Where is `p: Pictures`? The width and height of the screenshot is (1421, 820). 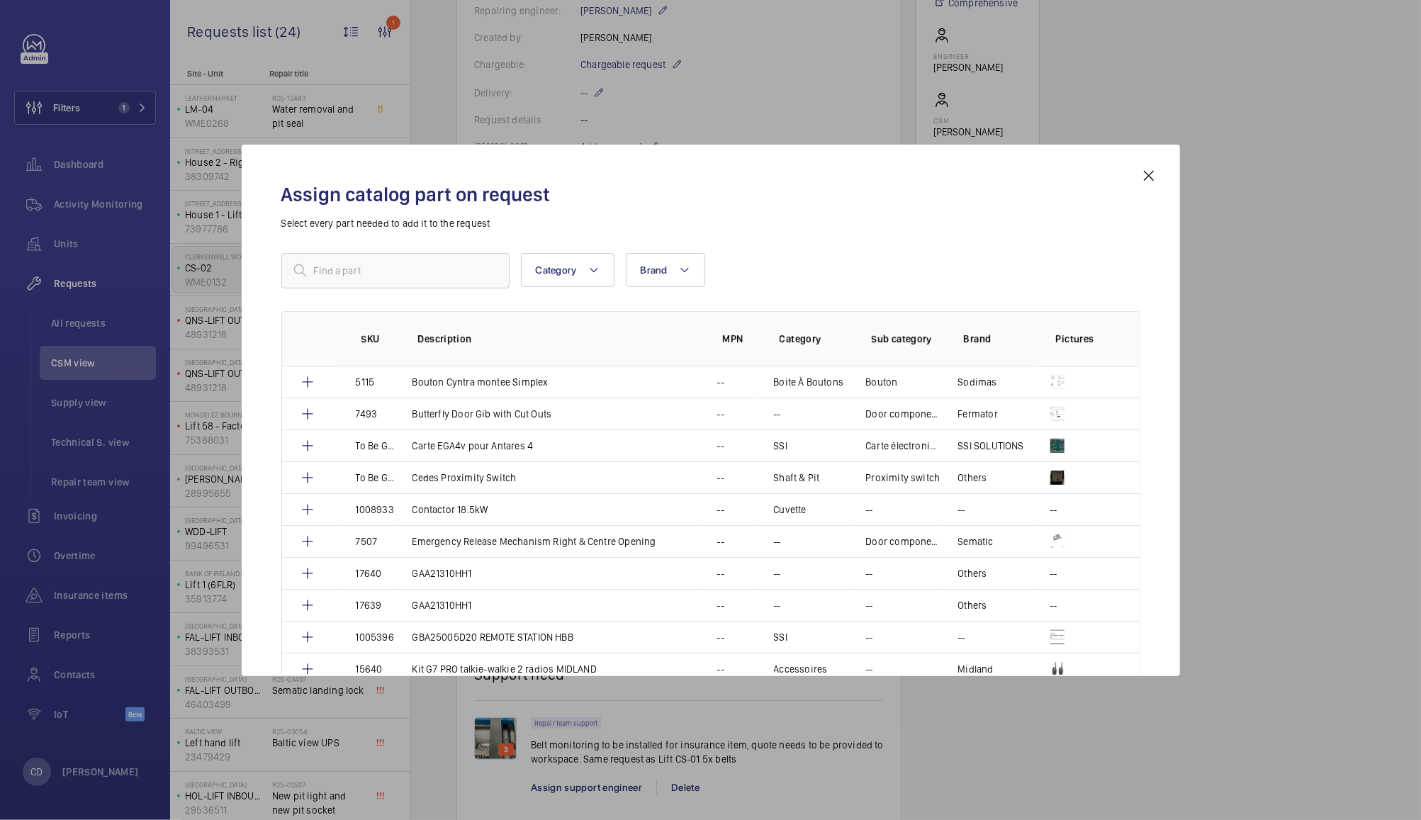
p: Pictures is located at coordinates (1084, 339).